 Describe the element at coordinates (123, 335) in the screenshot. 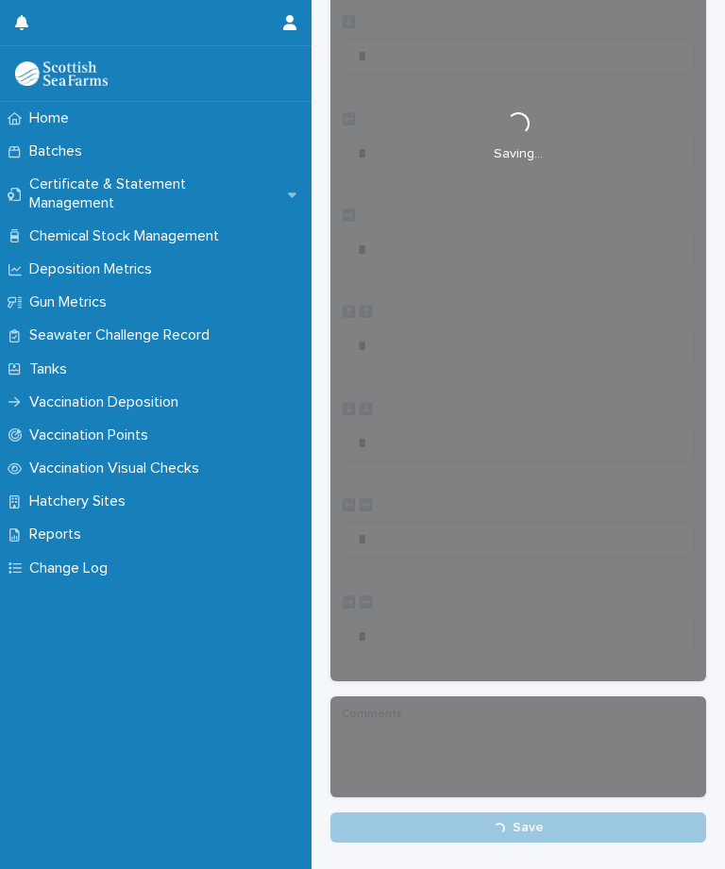

I see `p: Seawater Challenge Record` at that location.